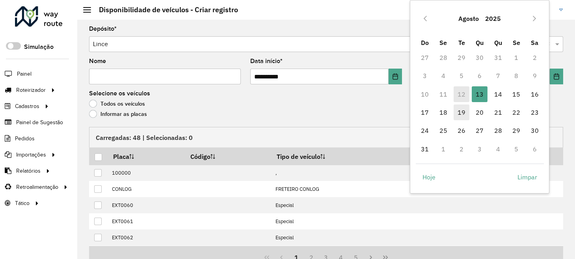  Describe the element at coordinates (516, 112) in the screenshot. I see `span: 22` at that location.